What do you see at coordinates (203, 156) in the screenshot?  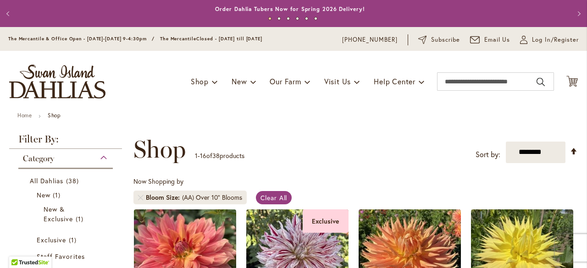 I see `span: 16` at bounding box center [203, 156].